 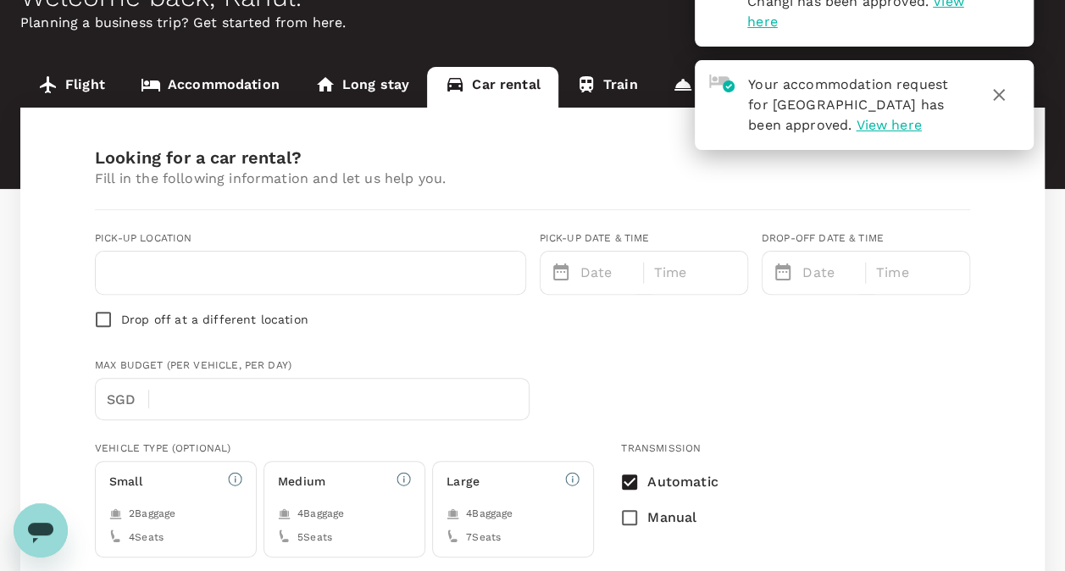 What do you see at coordinates (312, 366) in the screenshot?
I see `div: Max Budget (per vehicle, per day)` at bounding box center [312, 366].